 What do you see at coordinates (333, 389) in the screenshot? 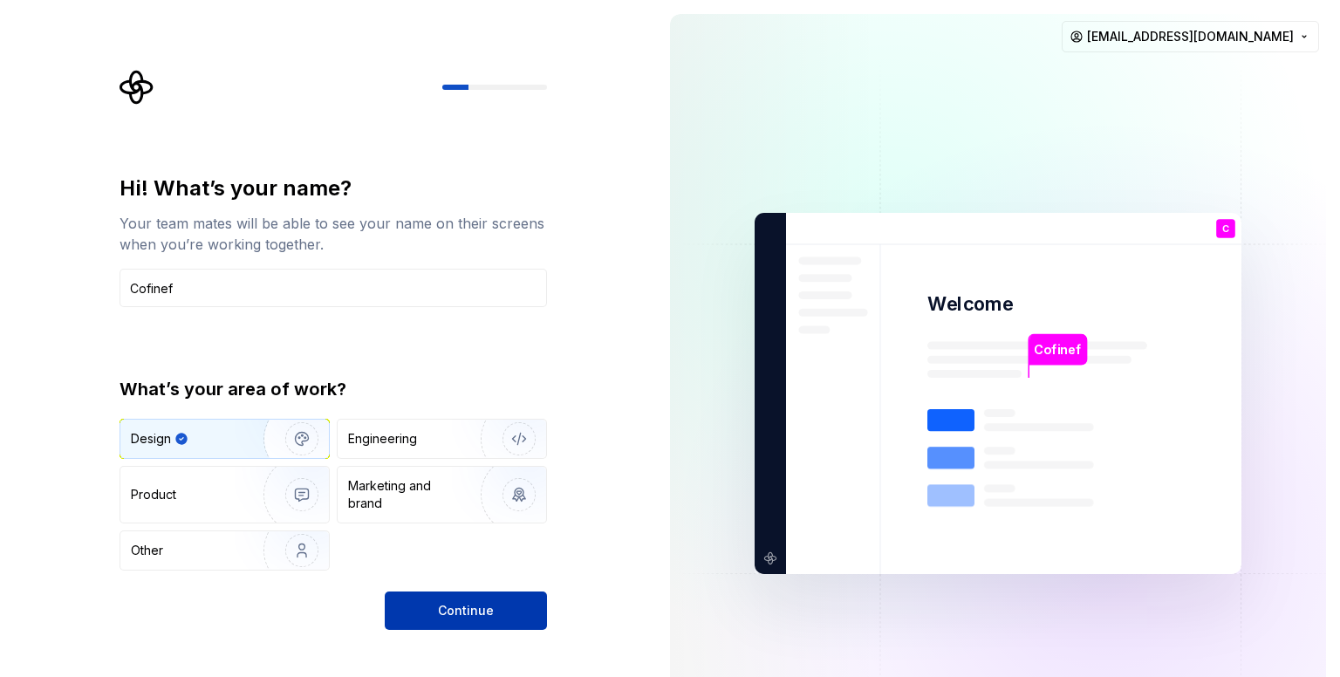
I see `div: What’s your area of work?` at bounding box center [333, 389].